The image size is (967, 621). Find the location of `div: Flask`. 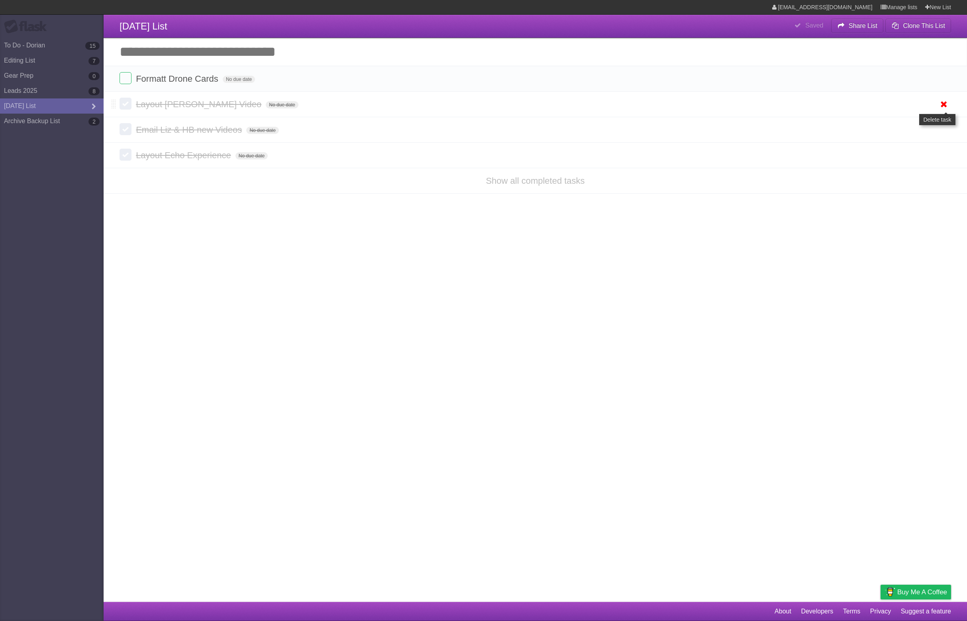

div: Flask is located at coordinates (28, 27).